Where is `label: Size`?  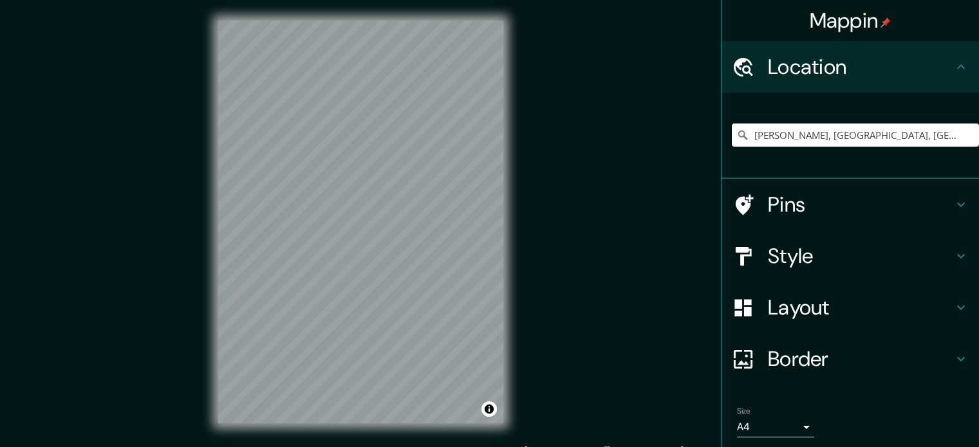 label: Size is located at coordinates (743, 411).